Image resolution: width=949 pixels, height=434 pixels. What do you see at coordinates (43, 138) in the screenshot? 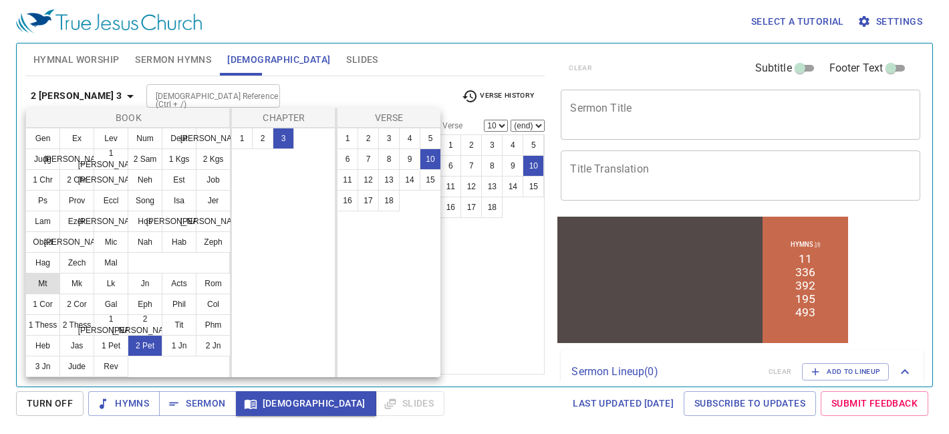
I see `button: Gen` at bounding box center [43, 138].